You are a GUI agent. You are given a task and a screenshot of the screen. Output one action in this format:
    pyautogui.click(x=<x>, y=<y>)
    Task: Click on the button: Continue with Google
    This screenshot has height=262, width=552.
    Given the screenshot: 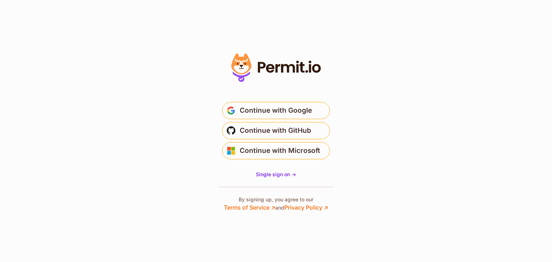 What is the action you would take?
    pyautogui.click(x=276, y=111)
    